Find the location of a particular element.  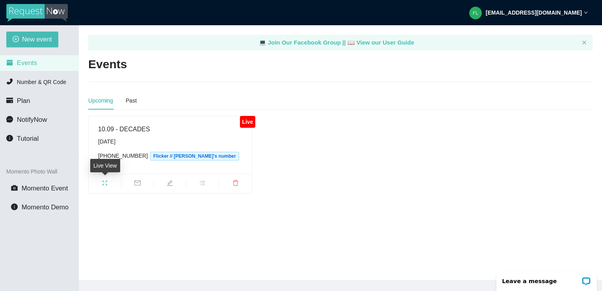

div: Live View is located at coordinates (105, 165).